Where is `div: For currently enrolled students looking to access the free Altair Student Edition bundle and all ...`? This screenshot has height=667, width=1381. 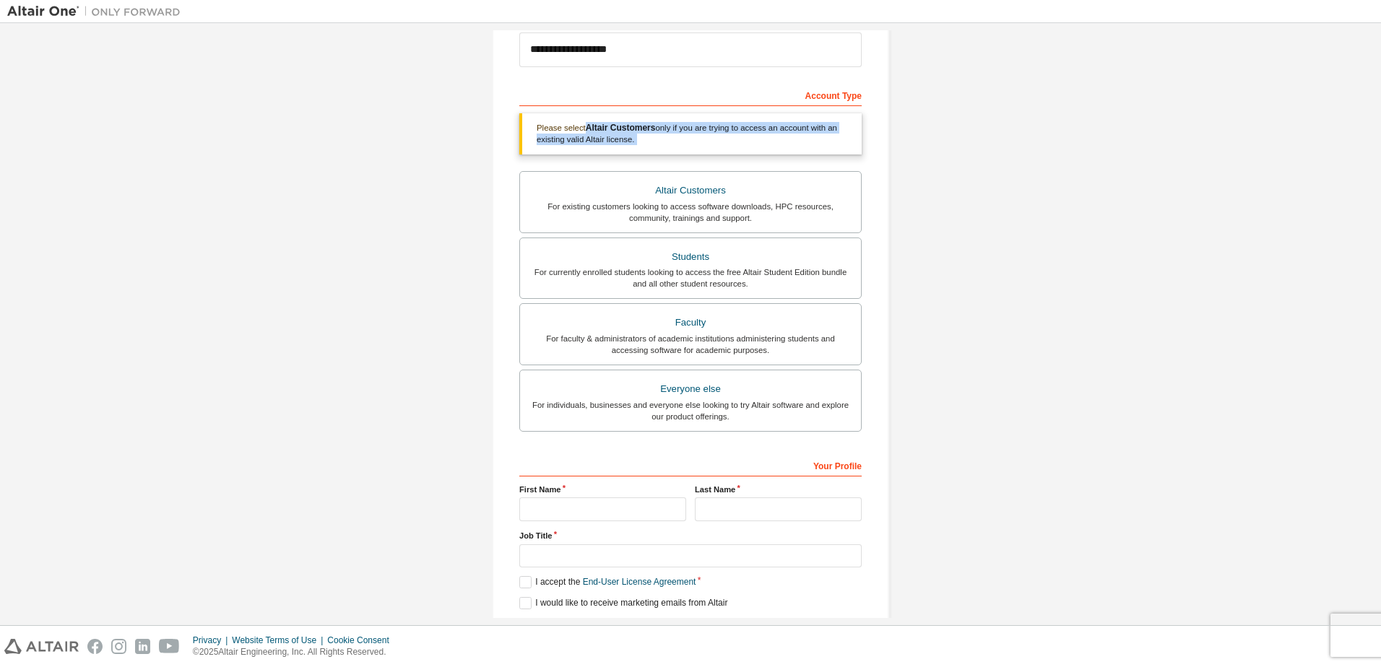 div: For currently enrolled students looking to access the free Altair Student Edition bundle and all ... is located at coordinates (690, 278).